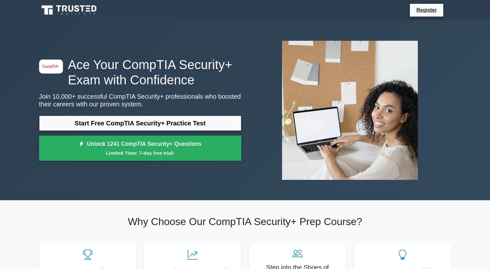  What do you see at coordinates (426, 10) in the screenshot?
I see `a: Register` at bounding box center [426, 10].